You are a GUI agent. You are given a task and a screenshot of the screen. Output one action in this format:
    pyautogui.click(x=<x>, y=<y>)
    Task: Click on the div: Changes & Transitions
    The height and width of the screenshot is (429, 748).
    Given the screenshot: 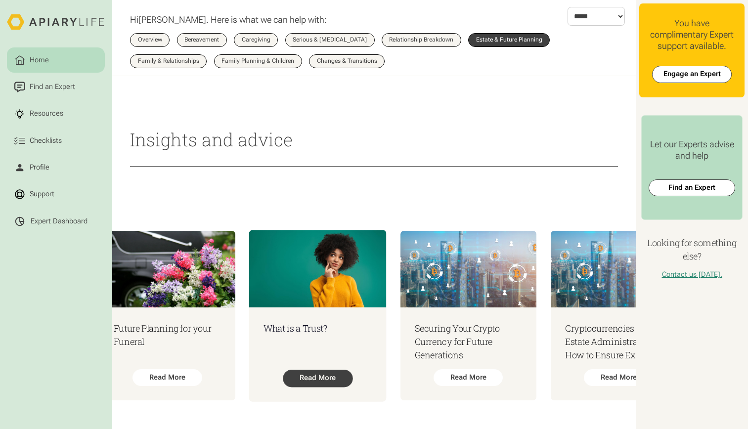 What is the action you would take?
    pyautogui.click(x=347, y=61)
    